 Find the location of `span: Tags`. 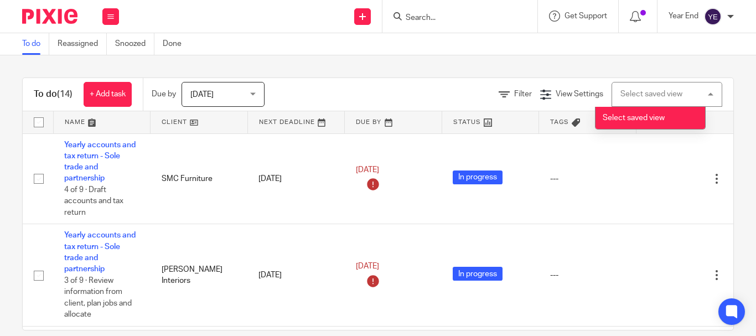

span: Tags is located at coordinates (559, 122).